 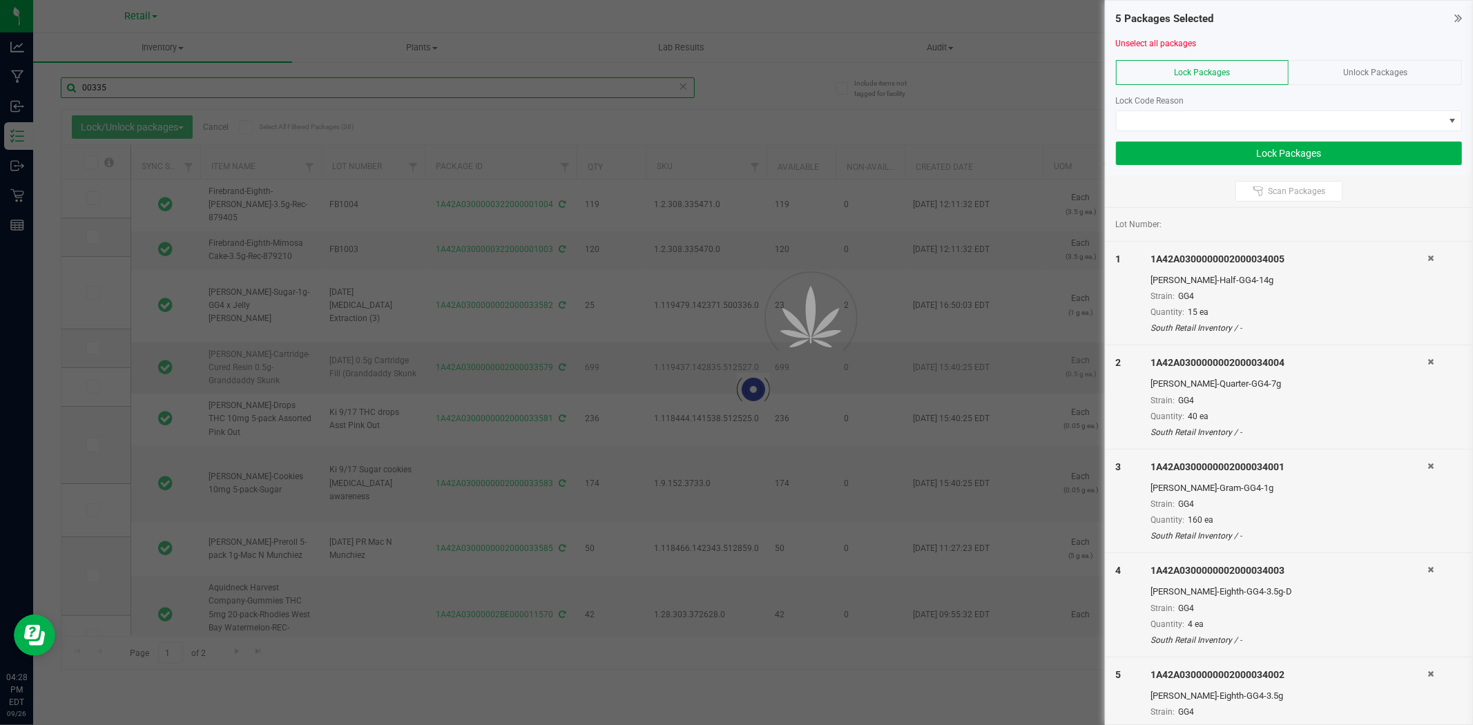 What do you see at coordinates (1198, 312) in the screenshot?
I see `span: 15 ea` at bounding box center [1198, 312].